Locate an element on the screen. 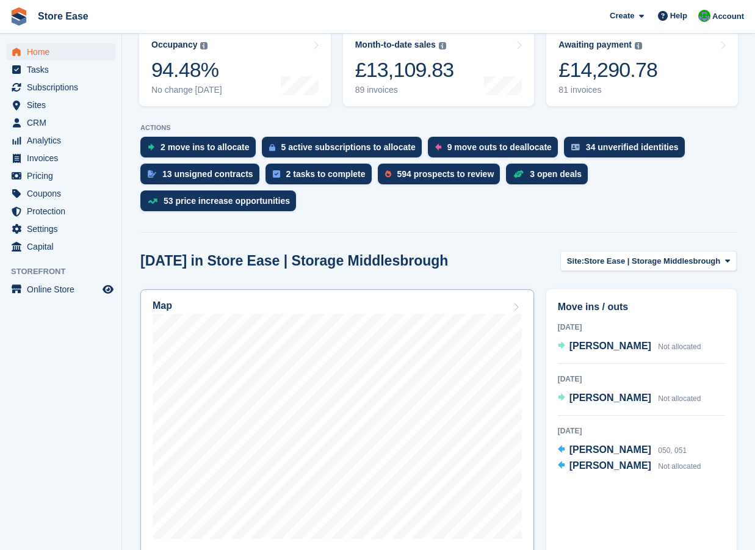 The width and height of the screenshot is (755, 550). div: 594 prospects to review is located at coordinates (445, 174).